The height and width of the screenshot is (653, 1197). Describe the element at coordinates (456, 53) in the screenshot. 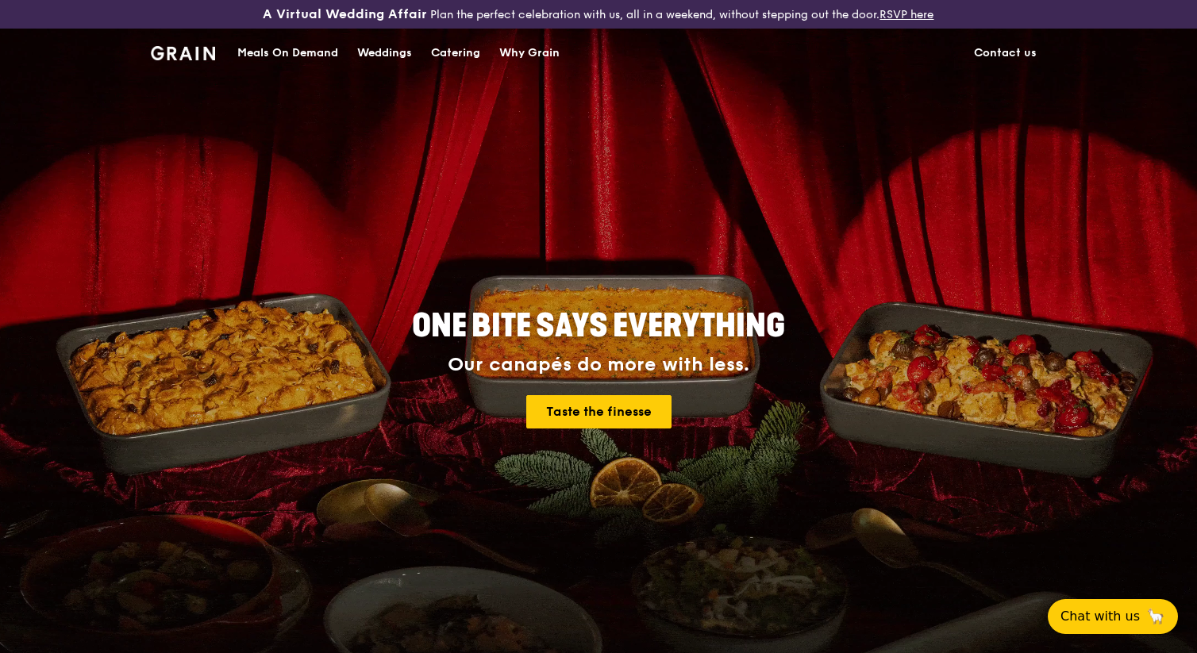

I see `a: Catering` at that location.